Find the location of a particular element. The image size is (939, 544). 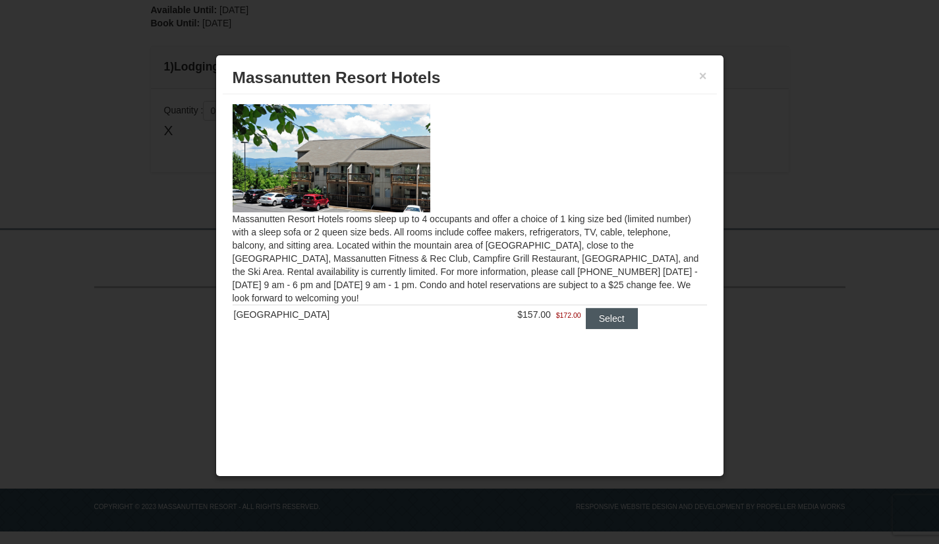

button: Select is located at coordinates (611, 318).